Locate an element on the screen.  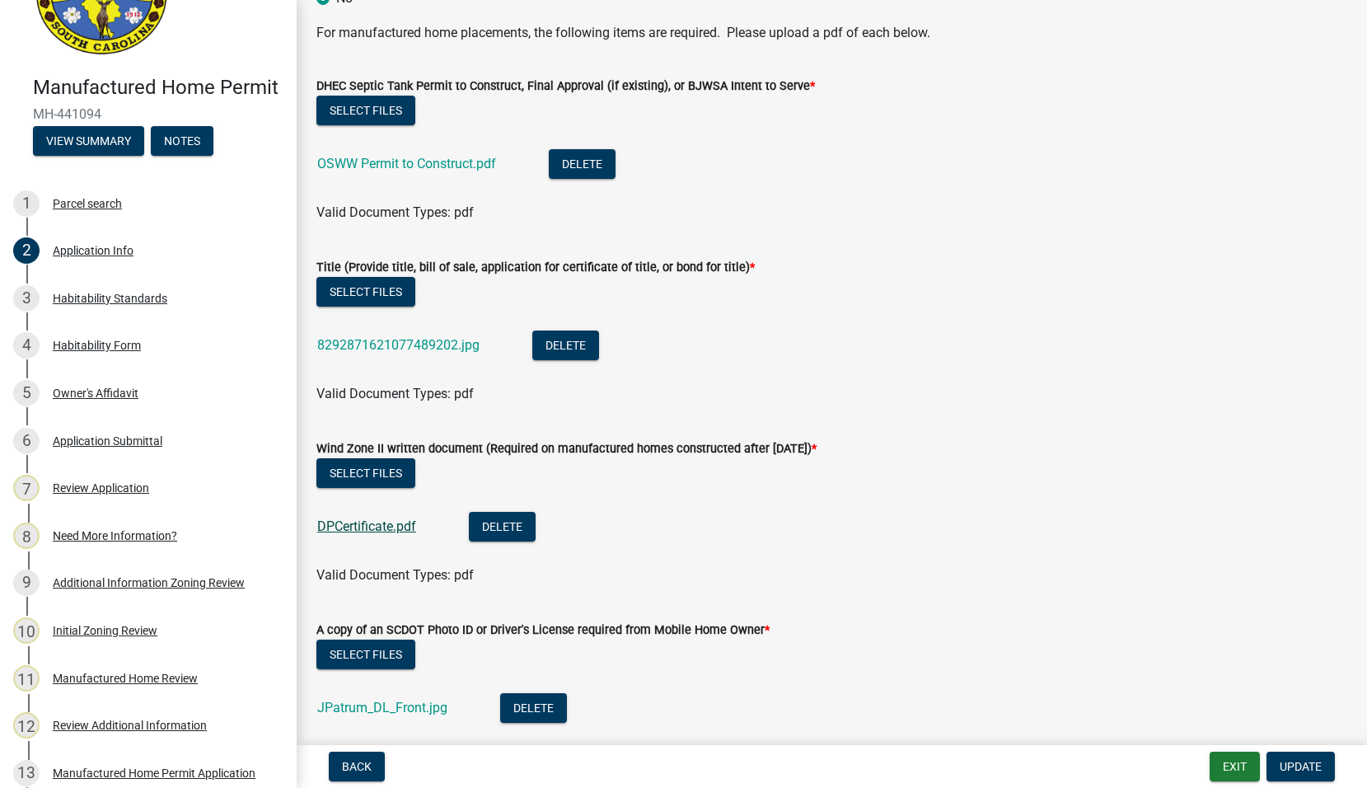
span: Update is located at coordinates (1300, 766).